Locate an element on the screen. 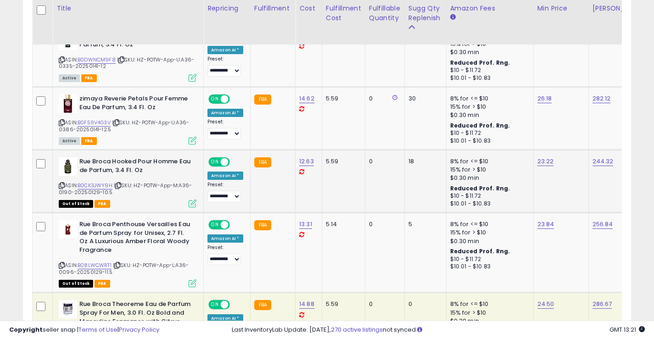  b: zimaya Reverie Petals Pour Femme Eau De Parfum, 3.4 Fl. Oz is located at coordinates (135, 104).